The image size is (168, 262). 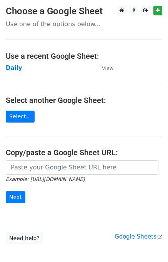 What do you see at coordinates (20, 116) in the screenshot?
I see `a: Select...` at bounding box center [20, 116].